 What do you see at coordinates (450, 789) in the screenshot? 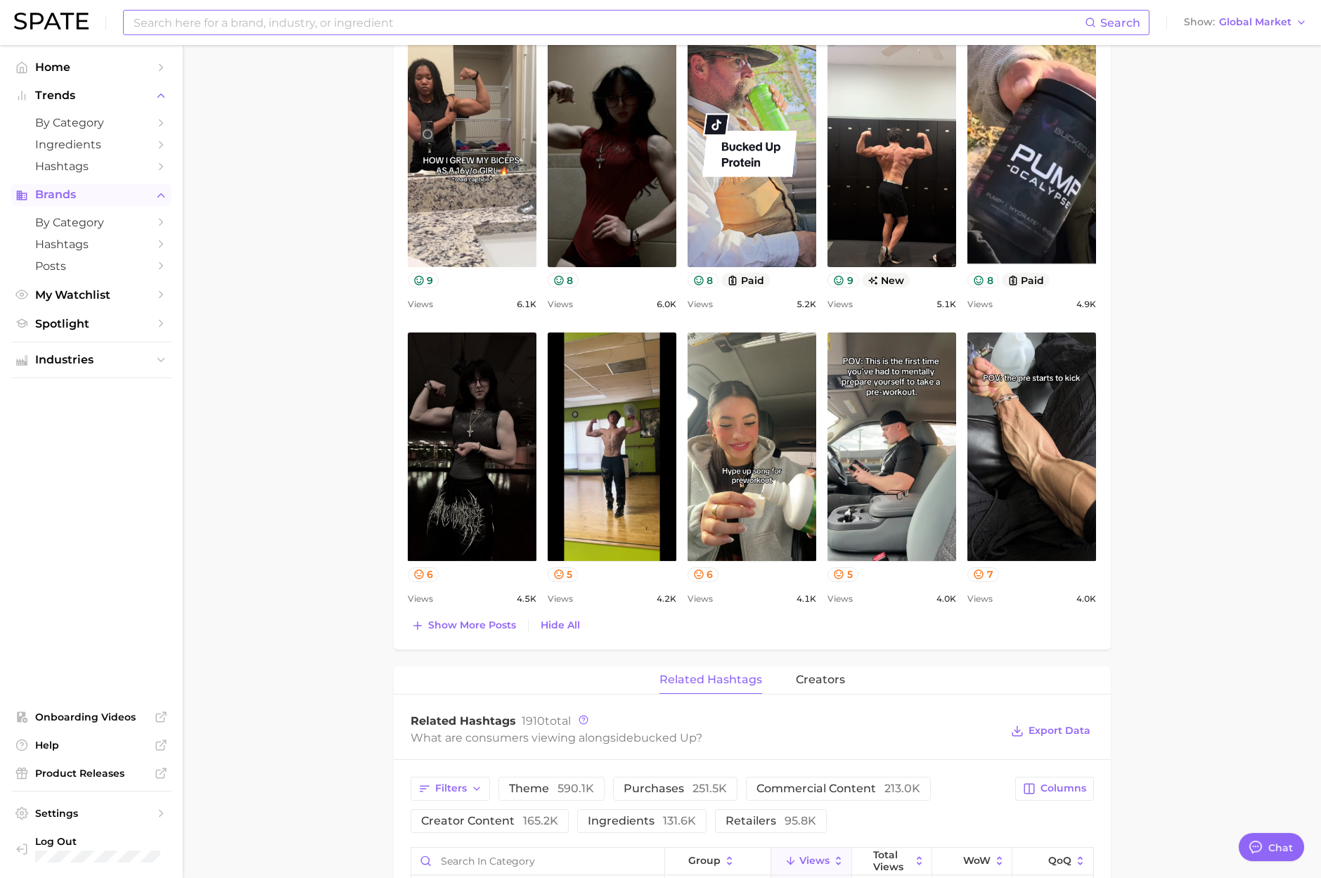
I see `button: Filters` at bounding box center [450, 789].